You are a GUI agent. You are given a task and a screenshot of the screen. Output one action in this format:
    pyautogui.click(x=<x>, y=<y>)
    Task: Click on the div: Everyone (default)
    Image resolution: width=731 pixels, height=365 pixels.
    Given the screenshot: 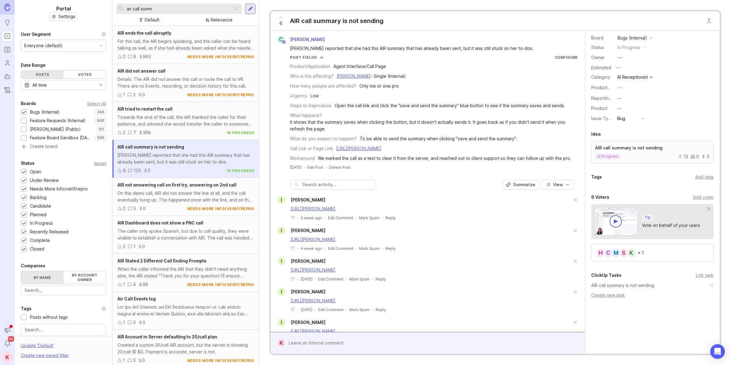 What is the action you would take?
    pyautogui.click(x=43, y=46)
    